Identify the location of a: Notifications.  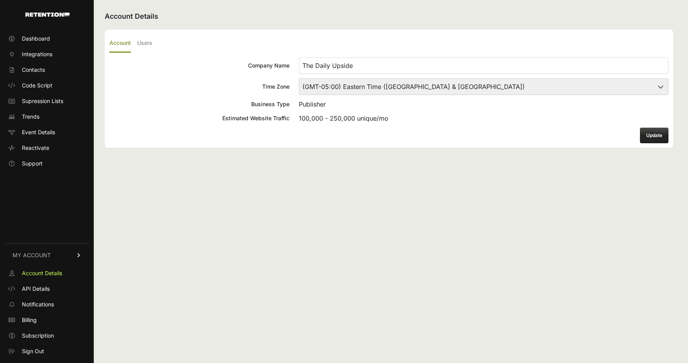
(47, 305).